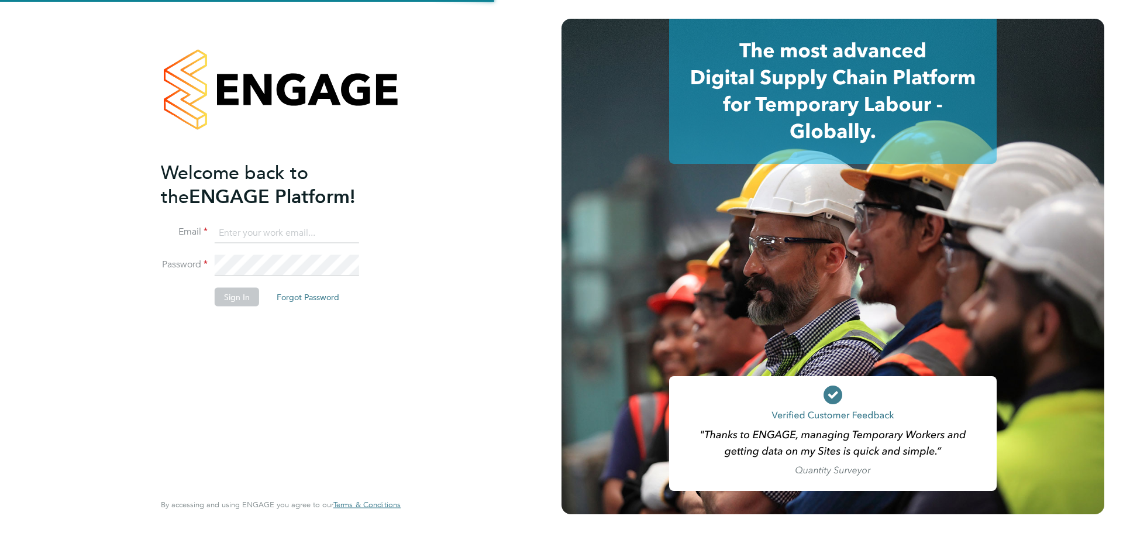 This screenshot has width=1123, height=533. What do you see at coordinates (184, 232) in the screenshot?
I see `label: Email` at bounding box center [184, 232].